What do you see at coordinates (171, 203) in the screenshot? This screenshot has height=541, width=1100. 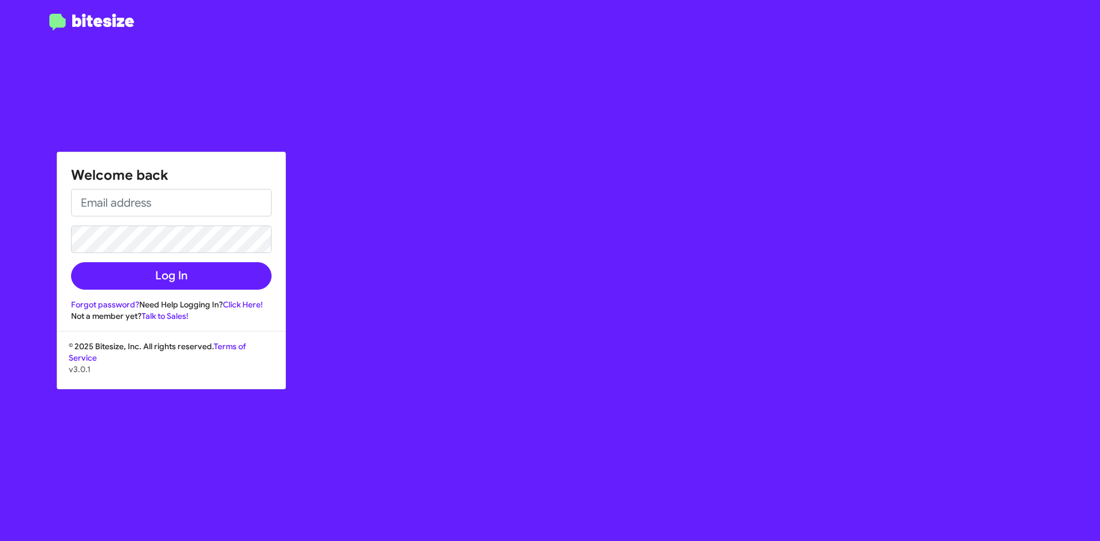 I see `input: Email address` at bounding box center [171, 203].